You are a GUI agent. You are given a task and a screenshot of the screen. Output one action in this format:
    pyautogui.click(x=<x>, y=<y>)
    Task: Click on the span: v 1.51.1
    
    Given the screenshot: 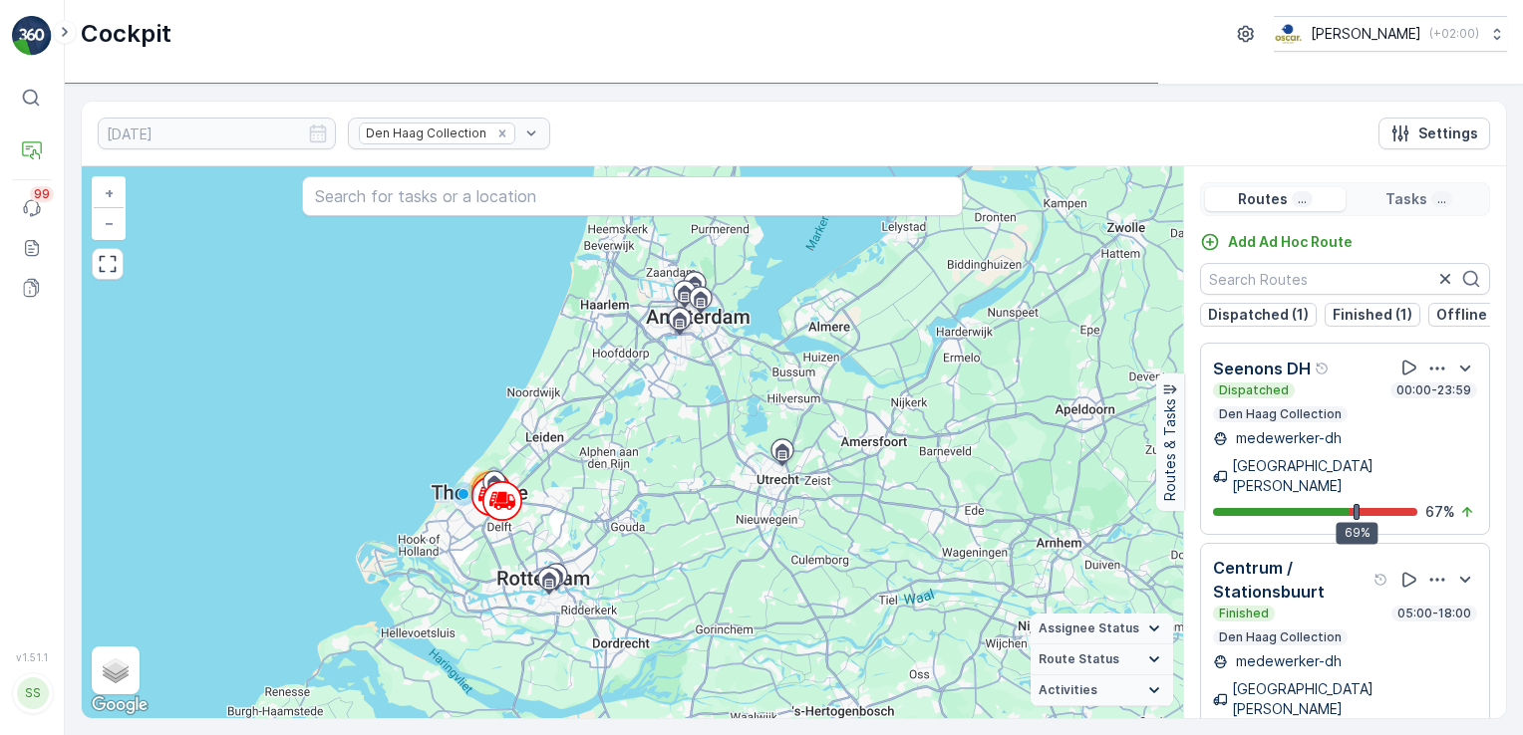 What is the action you would take?
    pyautogui.click(x=32, y=658)
    